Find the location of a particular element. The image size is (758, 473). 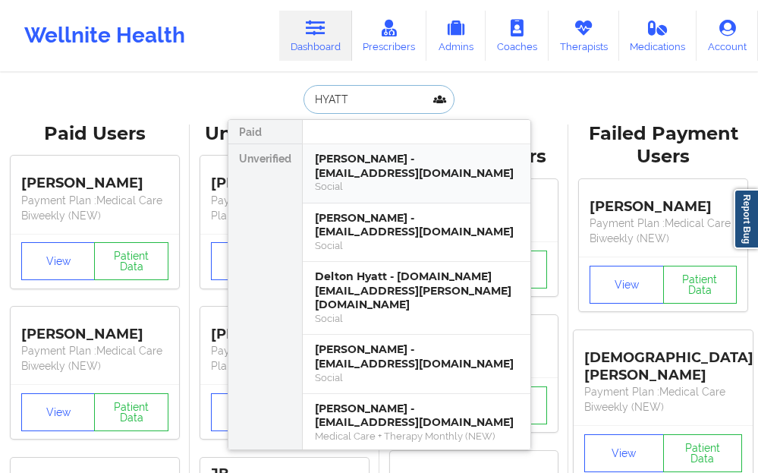

div: Paid is located at coordinates (265, 132).